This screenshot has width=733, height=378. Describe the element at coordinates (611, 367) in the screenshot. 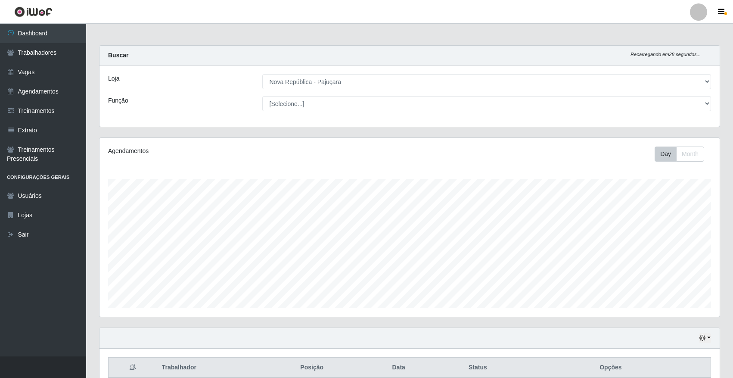

I see `th: Opções` at that location.